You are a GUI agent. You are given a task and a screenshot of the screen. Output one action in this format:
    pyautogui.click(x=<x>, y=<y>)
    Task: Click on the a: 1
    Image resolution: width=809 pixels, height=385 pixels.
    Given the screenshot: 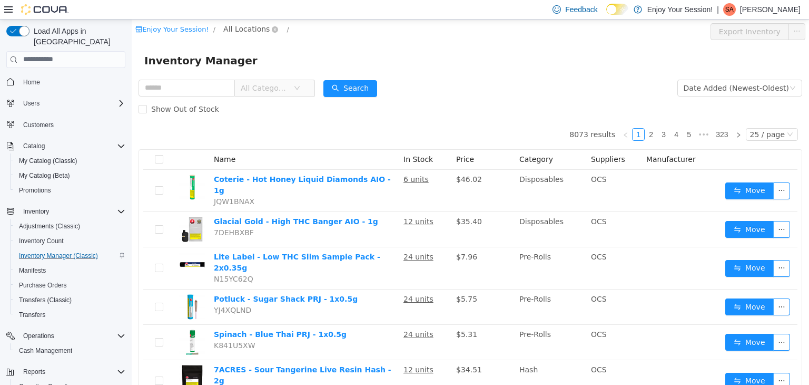 What is the action you would take?
    pyautogui.click(x=507, y=115)
    